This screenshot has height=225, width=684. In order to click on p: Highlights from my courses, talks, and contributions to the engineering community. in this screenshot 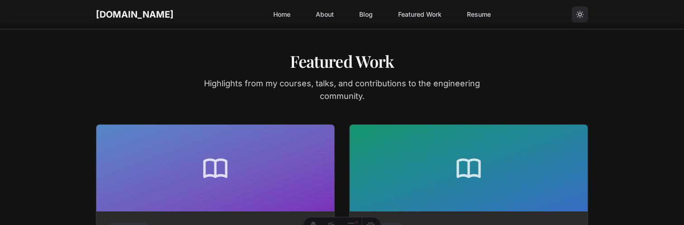, I will do `click(342, 90)`.